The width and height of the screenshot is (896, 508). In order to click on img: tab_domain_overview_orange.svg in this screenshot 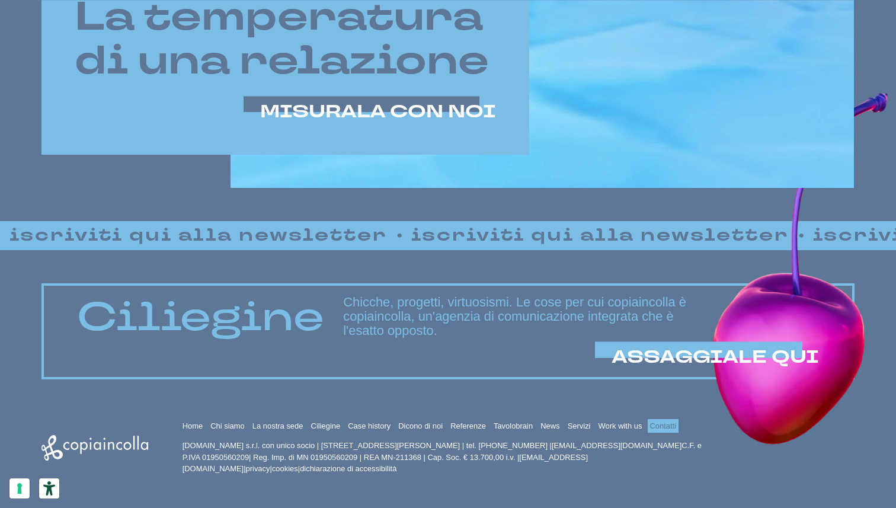, I will do `click(55, 73)`.